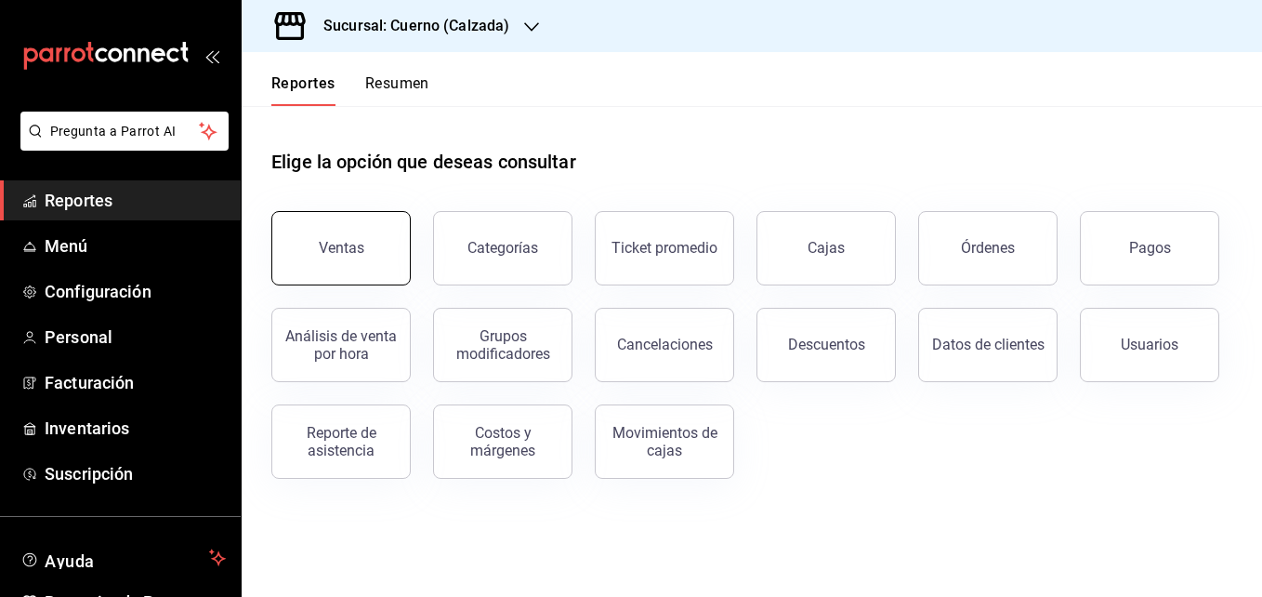 The image size is (1262, 597). What do you see at coordinates (503, 345) in the screenshot?
I see `div: Grupos modificadores` at bounding box center [503, 345].